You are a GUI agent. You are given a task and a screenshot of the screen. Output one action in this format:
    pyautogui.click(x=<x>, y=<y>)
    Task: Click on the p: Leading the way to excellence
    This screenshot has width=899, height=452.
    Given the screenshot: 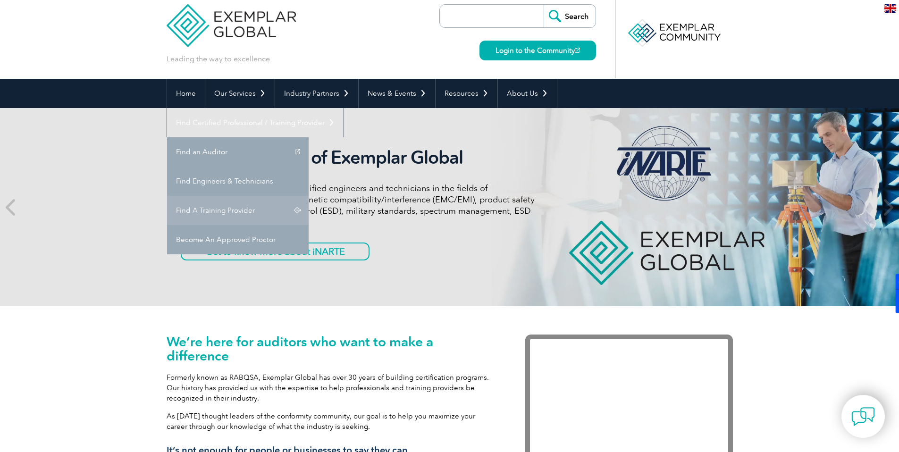 What is the action you would take?
    pyautogui.click(x=218, y=59)
    